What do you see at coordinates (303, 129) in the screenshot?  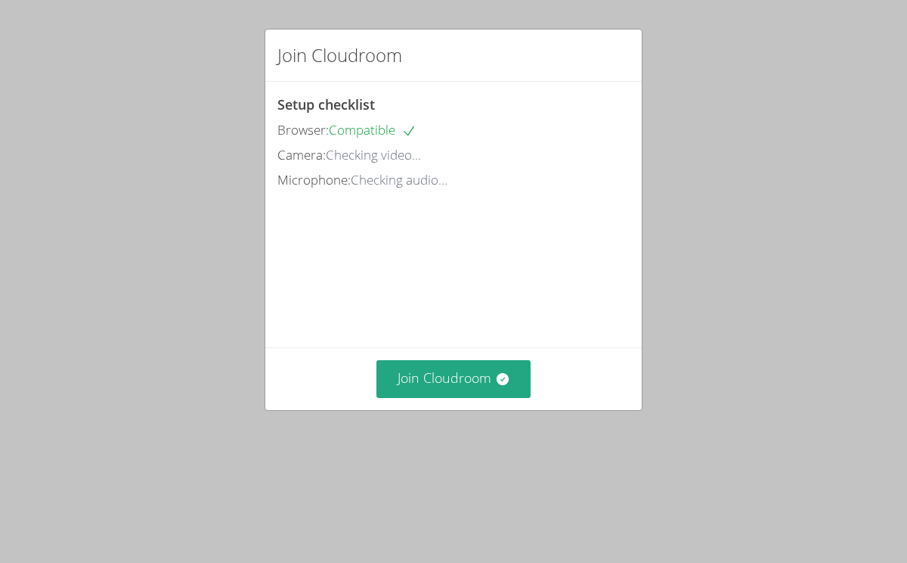 I see `span: Browser:` at bounding box center [303, 129].